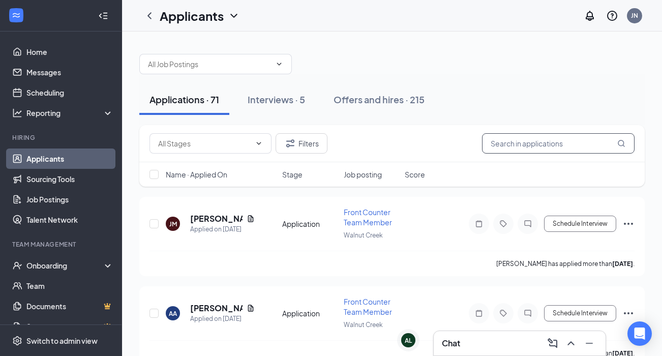 This screenshot has width=662, height=356. What do you see at coordinates (292, 174) in the screenshot?
I see `span: Stage` at bounding box center [292, 174].